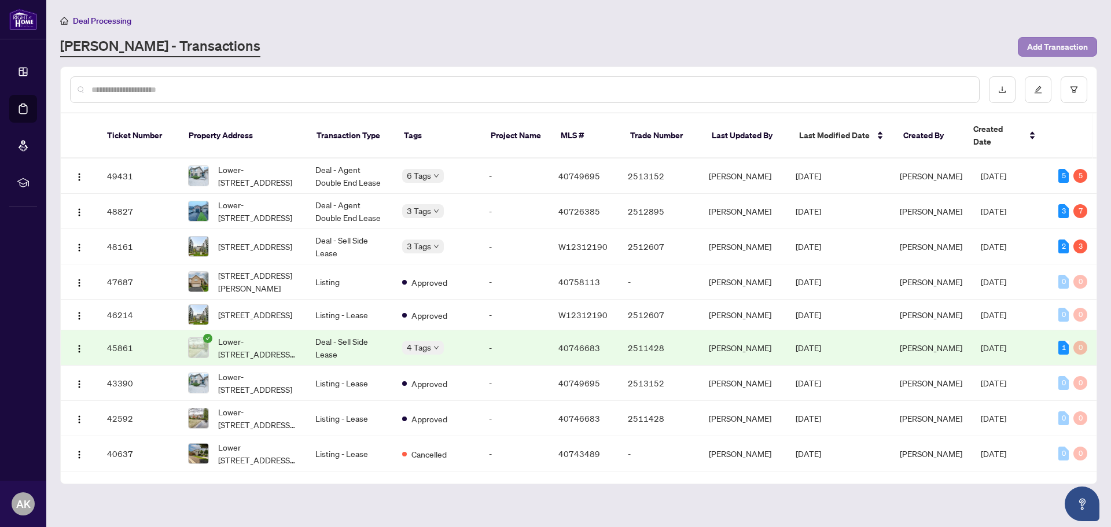 The image size is (1111, 527). Describe the element at coordinates (243, 136) in the screenshot. I see `th: Property Address` at that location.